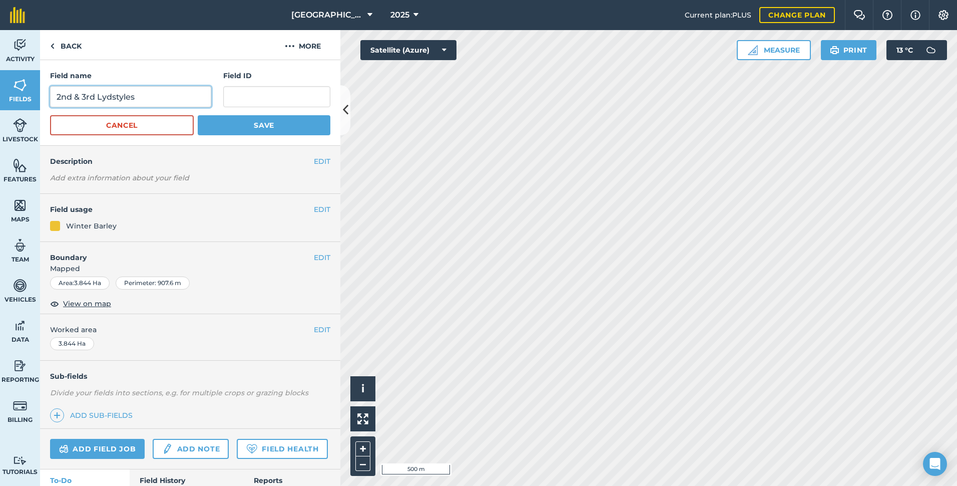  I want to click on span: i, so click(363, 388).